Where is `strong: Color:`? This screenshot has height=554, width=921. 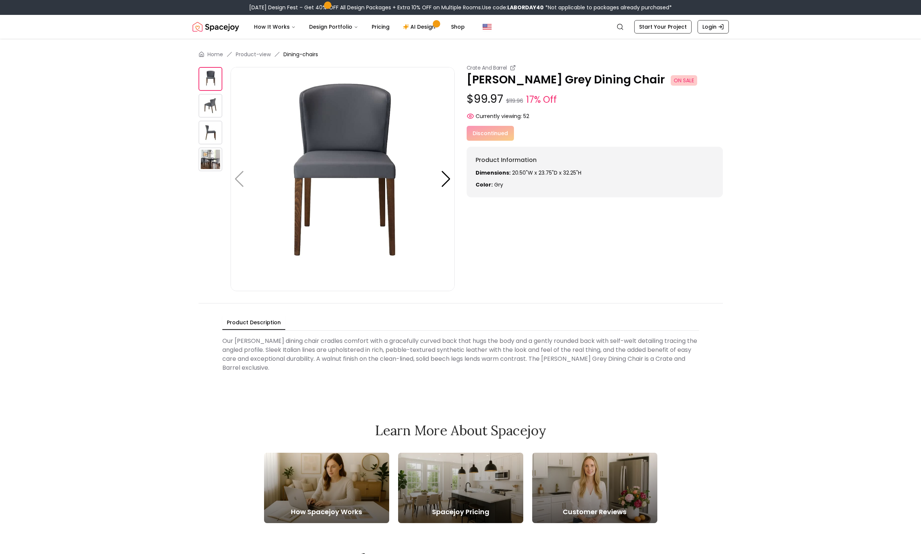 strong: Color: is located at coordinates (484, 185).